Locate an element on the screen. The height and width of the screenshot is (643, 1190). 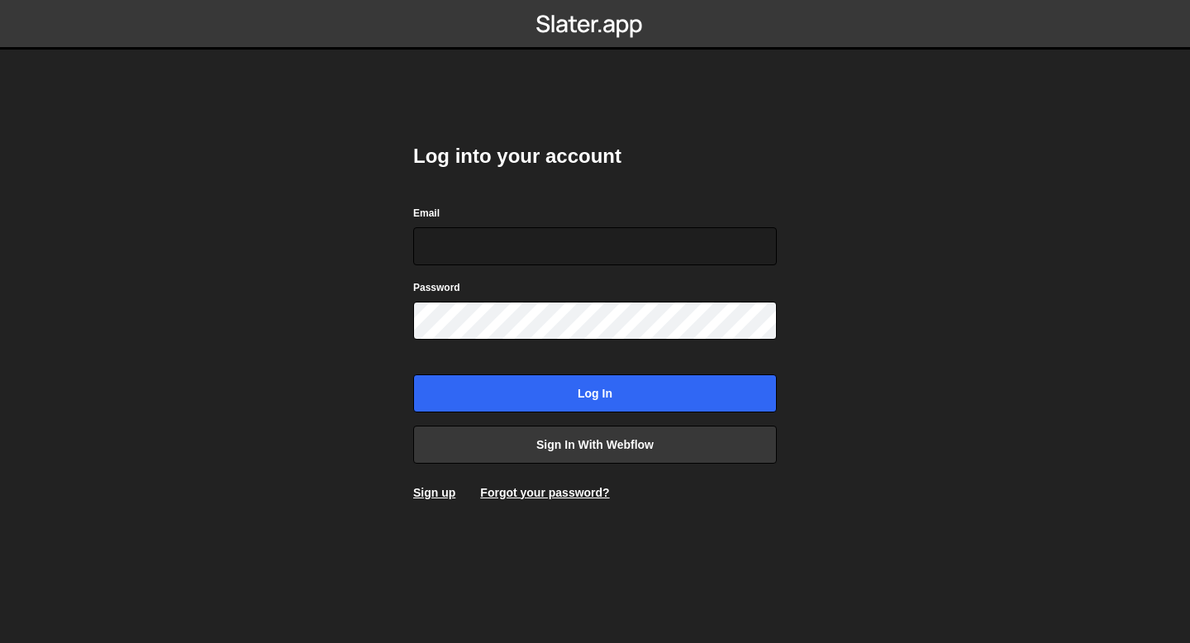
a: Forgot your password? is located at coordinates (544, 492).